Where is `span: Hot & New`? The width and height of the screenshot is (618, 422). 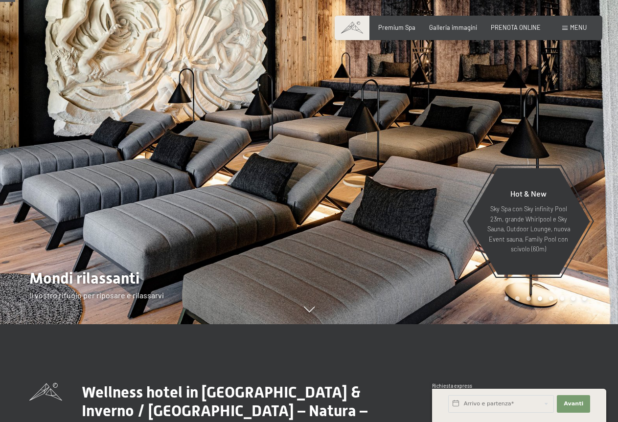
span: Hot & New is located at coordinates (528, 193).